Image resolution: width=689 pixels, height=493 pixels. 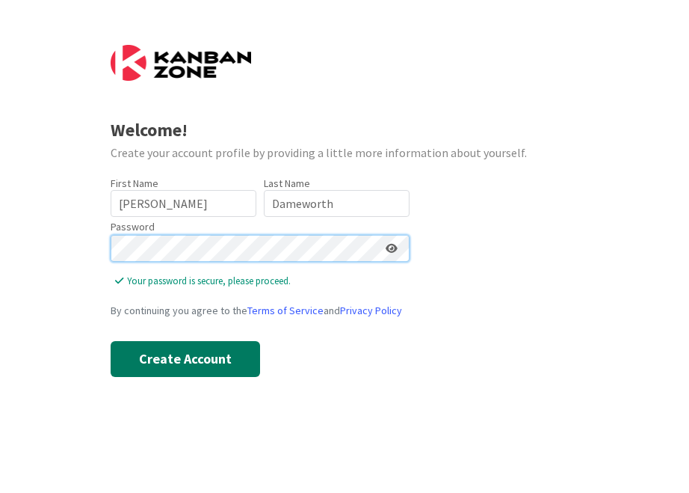 I want to click on a: Privacy Policy, so click(x=371, y=310).